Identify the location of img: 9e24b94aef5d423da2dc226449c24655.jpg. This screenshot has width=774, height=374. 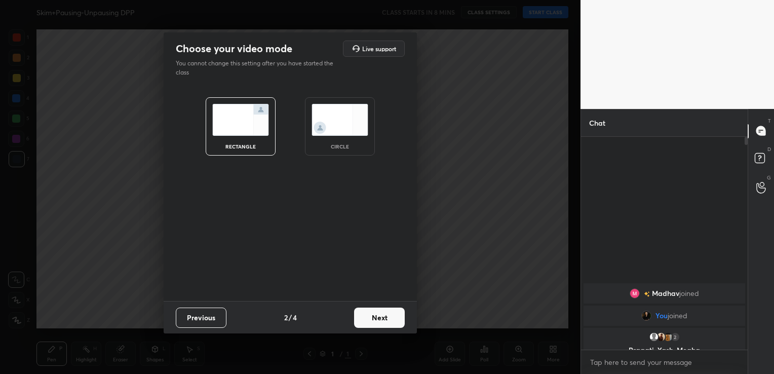
(646, 315).